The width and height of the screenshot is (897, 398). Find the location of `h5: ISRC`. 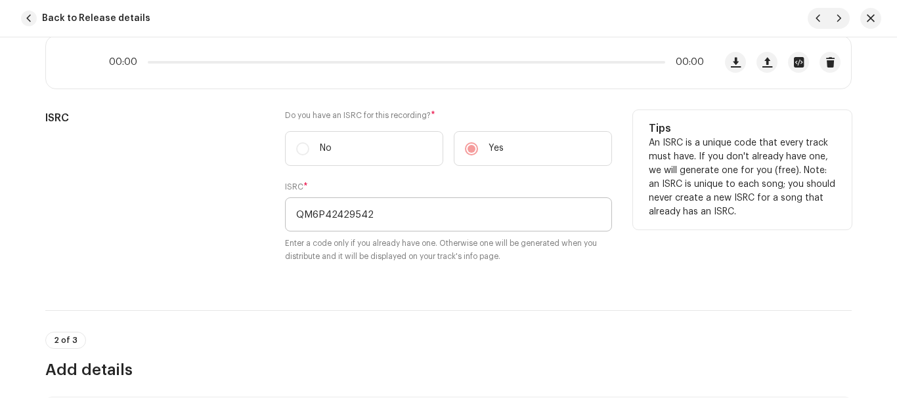

h5: ISRC is located at coordinates (154, 118).